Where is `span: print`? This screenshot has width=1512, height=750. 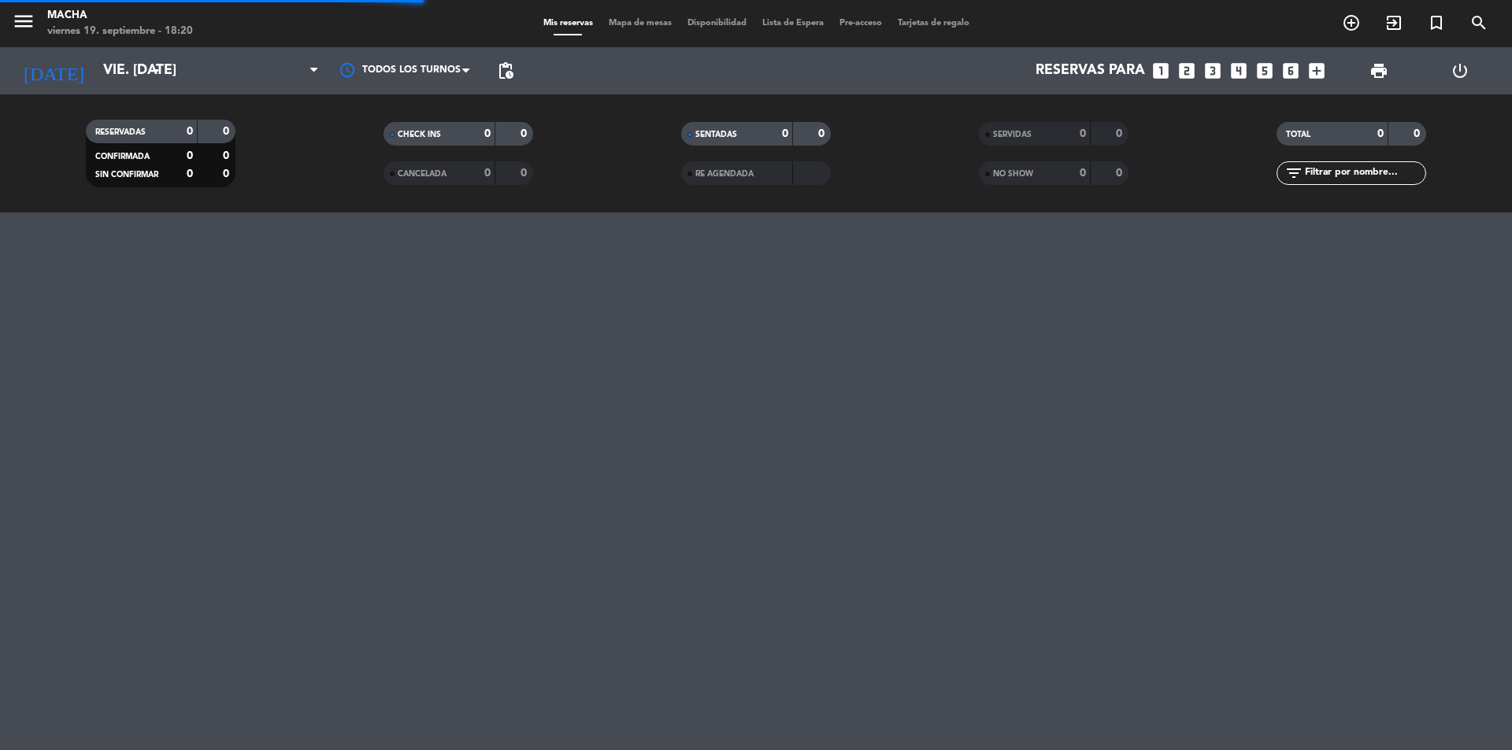 span: print is located at coordinates (1379, 71).